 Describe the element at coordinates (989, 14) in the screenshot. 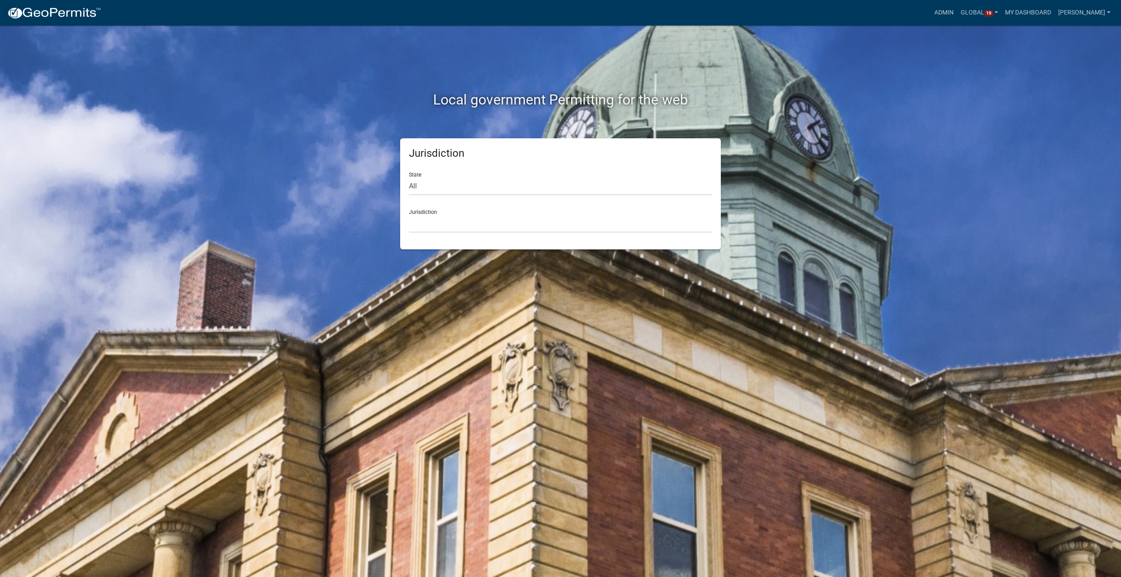

I see `span: 19` at that location.